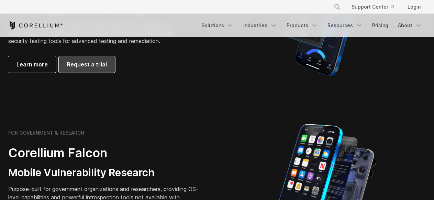 This screenshot has height=200, width=434. I want to click on a: Pricing, so click(380, 25).